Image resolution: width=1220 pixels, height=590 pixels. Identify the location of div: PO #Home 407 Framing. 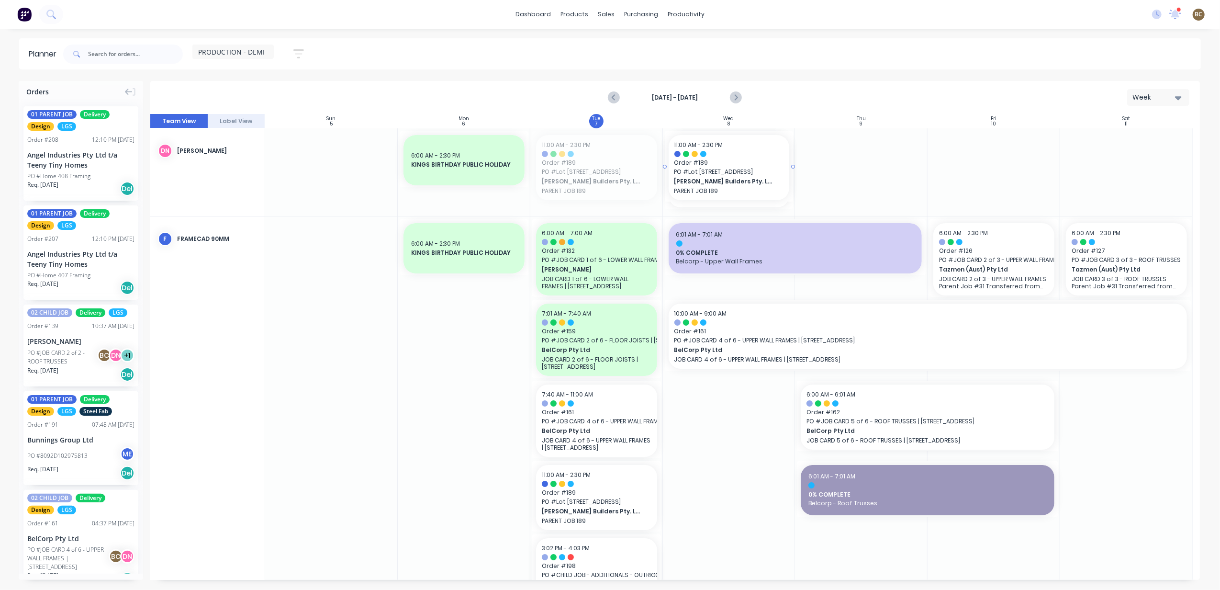
(59, 275).